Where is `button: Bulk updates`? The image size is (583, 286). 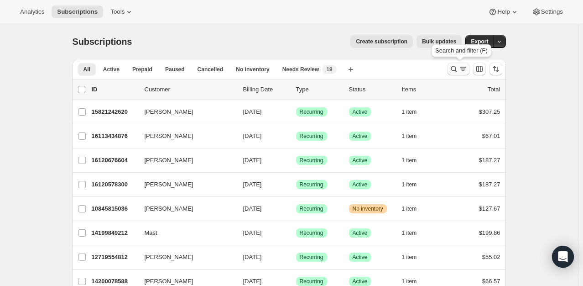 button: Bulk updates is located at coordinates (439, 42).